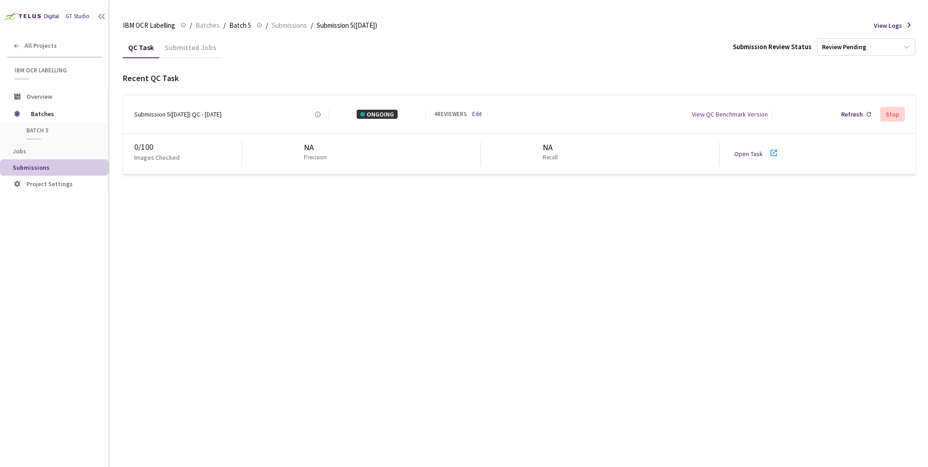  What do you see at coordinates (893, 114) in the screenshot?
I see `div: Stop` at bounding box center [893, 114].